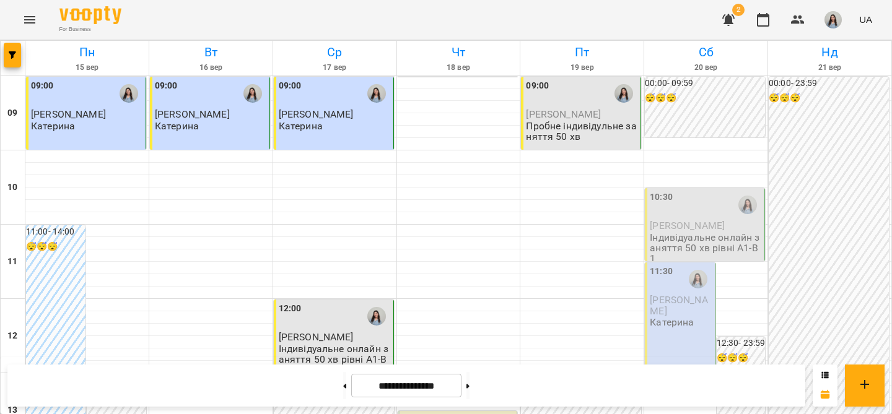  I want to click on h6: Чт, so click(458, 52).